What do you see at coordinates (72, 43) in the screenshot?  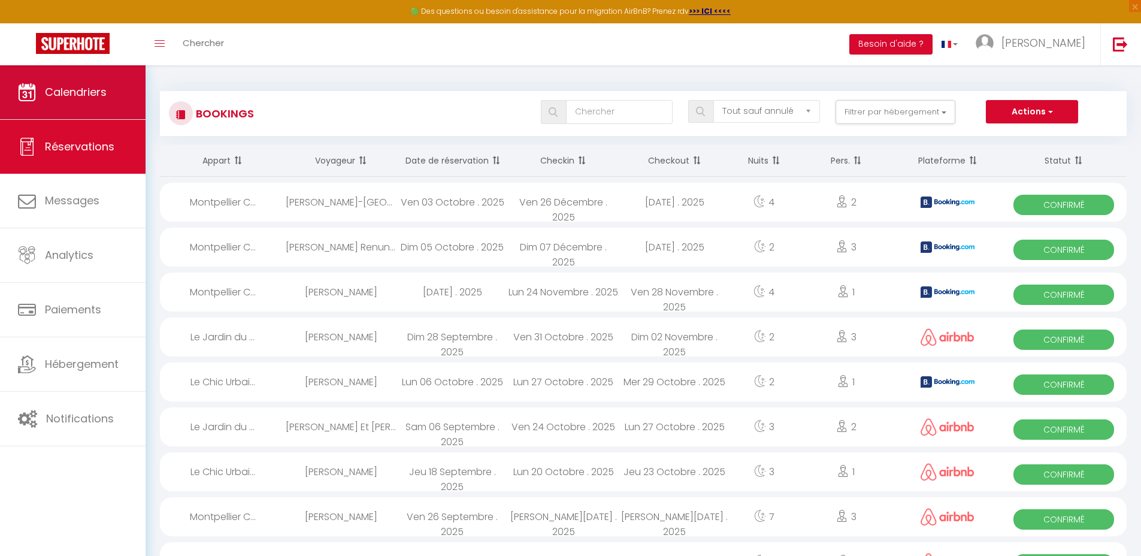 I see `img: Super Booking` at bounding box center [72, 43].